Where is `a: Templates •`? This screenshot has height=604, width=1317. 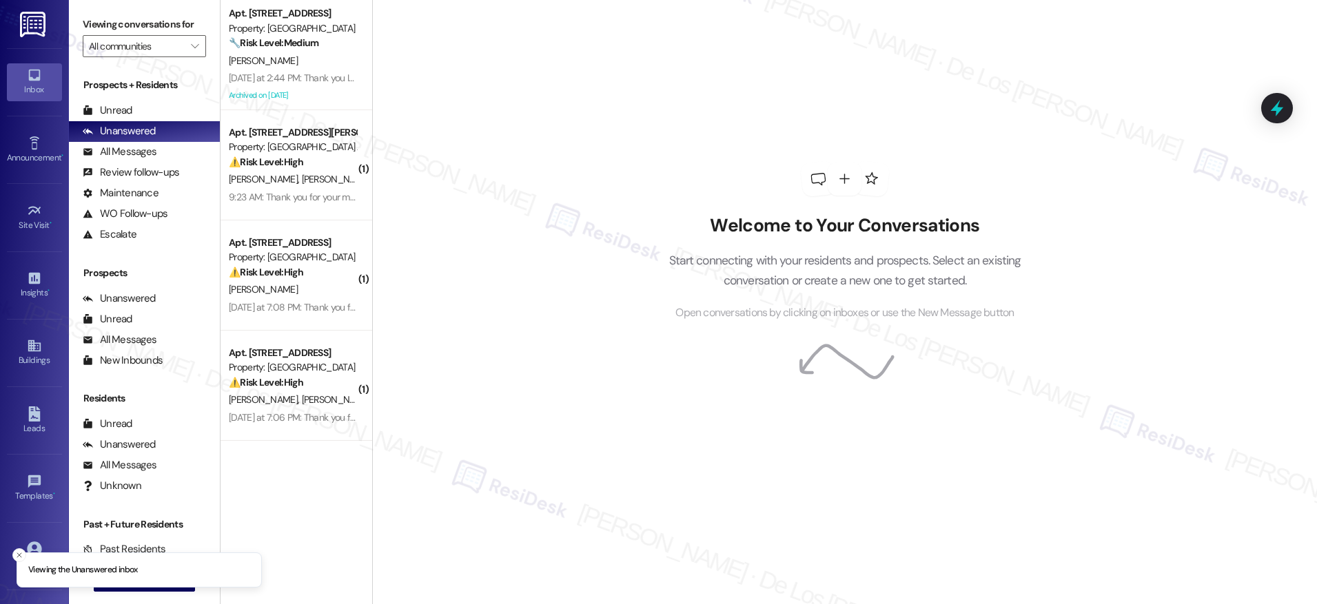
a: Templates • is located at coordinates (34, 489).